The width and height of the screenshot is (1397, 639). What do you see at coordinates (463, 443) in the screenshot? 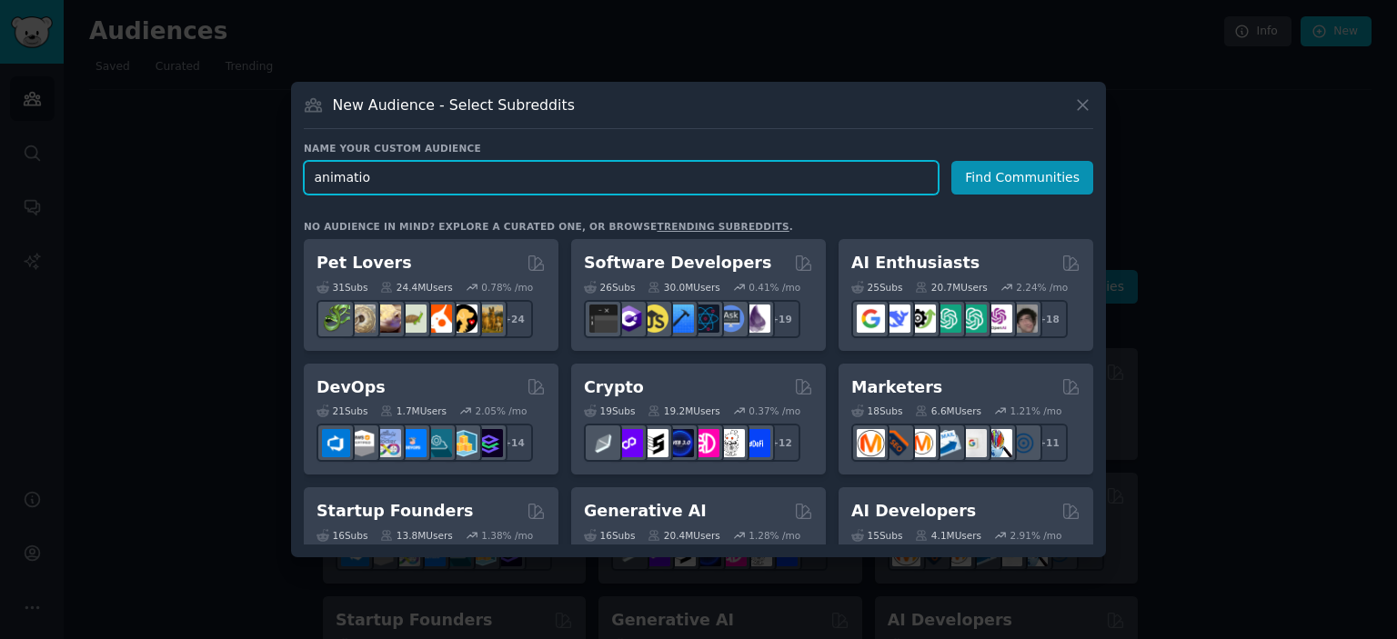
I see `img: aws_cdk` at bounding box center [463, 443].